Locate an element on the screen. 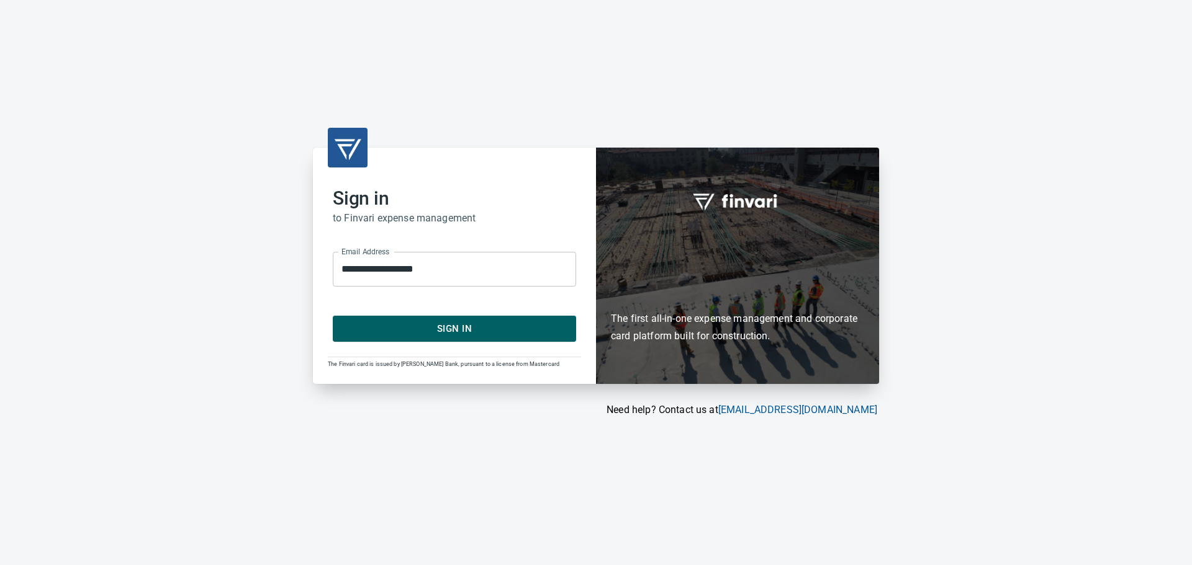  img: transparent_logo.png is located at coordinates (348, 148).